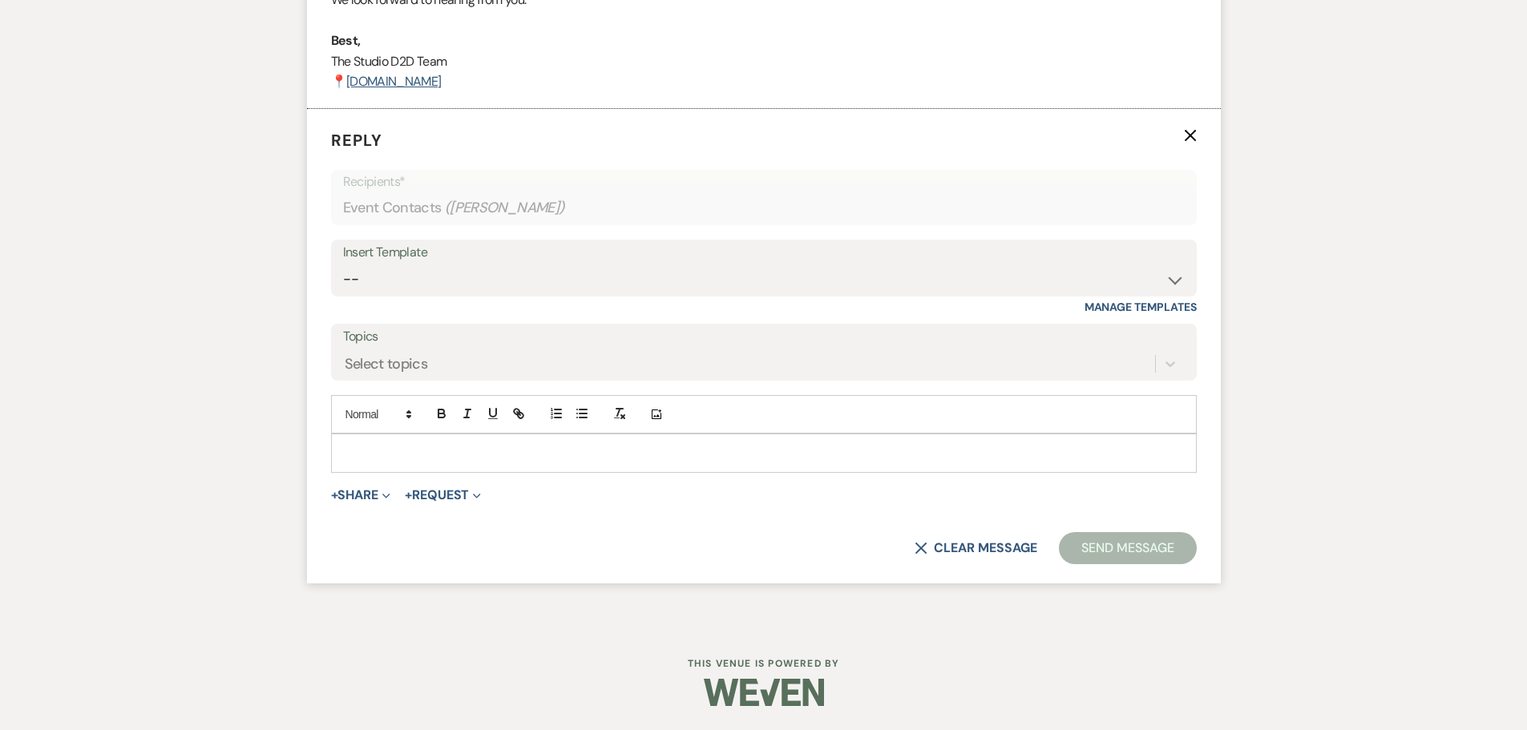 Image resolution: width=1527 pixels, height=730 pixels. I want to click on span: The Studio D2D Team, so click(389, 61).